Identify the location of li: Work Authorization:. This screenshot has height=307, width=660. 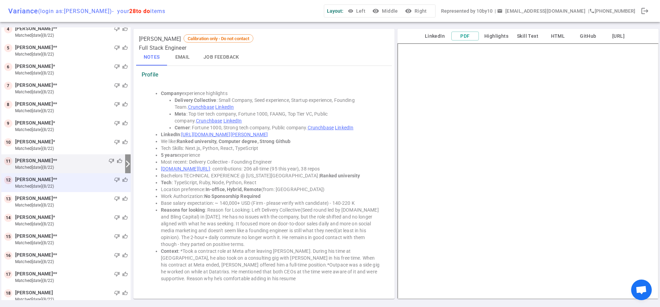
(271, 197).